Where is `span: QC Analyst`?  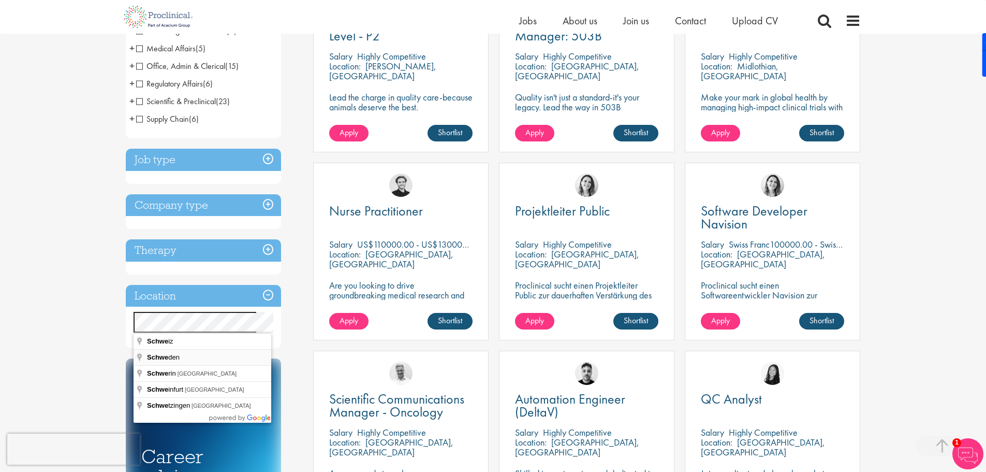 span: QC Analyst is located at coordinates (731, 399).